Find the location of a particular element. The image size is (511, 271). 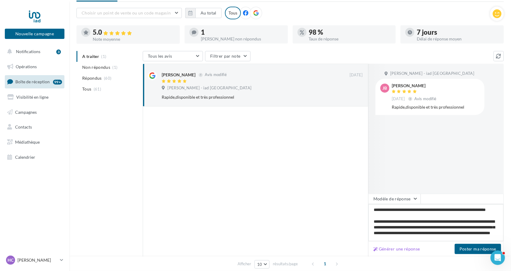

div: Délai de réponse moyen is located at coordinates (458, 39).